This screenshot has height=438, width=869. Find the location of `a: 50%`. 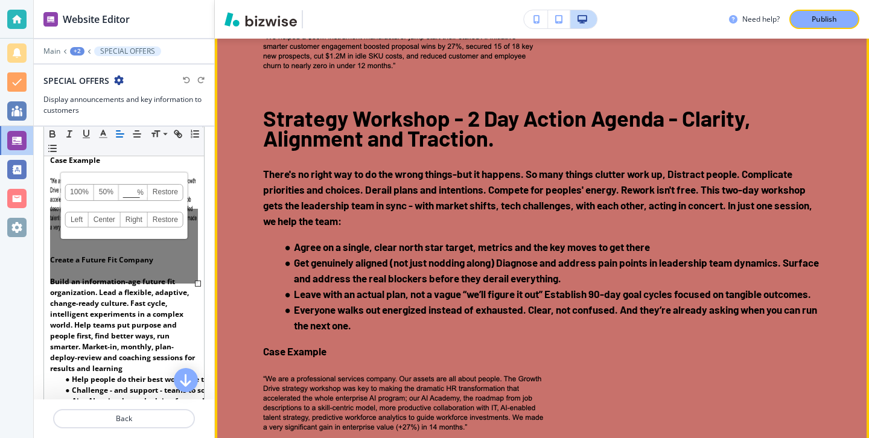

a: 50% is located at coordinates (106, 193).